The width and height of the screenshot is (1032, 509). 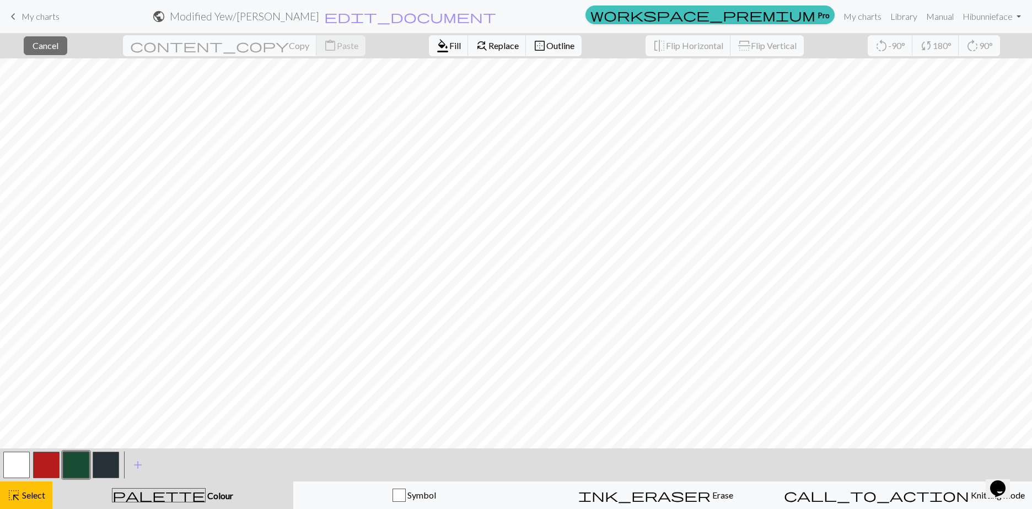 I want to click on button: Erase, so click(x=655, y=496).